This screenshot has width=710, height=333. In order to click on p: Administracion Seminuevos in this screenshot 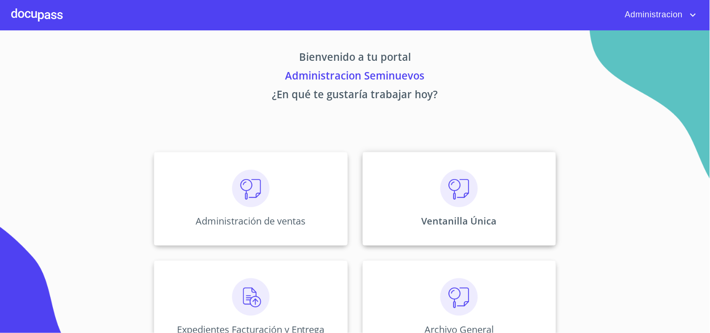, I will do `click(355, 77)`.